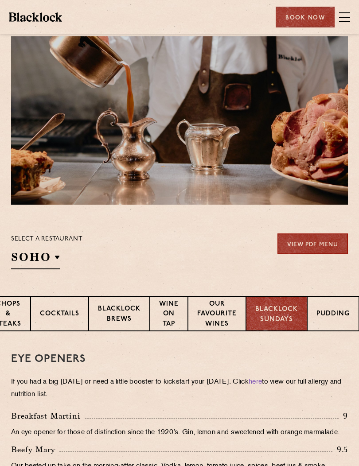 The width and height of the screenshot is (359, 466). What do you see at coordinates (277, 315) in the screenshot?
I see `p: Blacklock Sundays` at bounding box center [277, 315].